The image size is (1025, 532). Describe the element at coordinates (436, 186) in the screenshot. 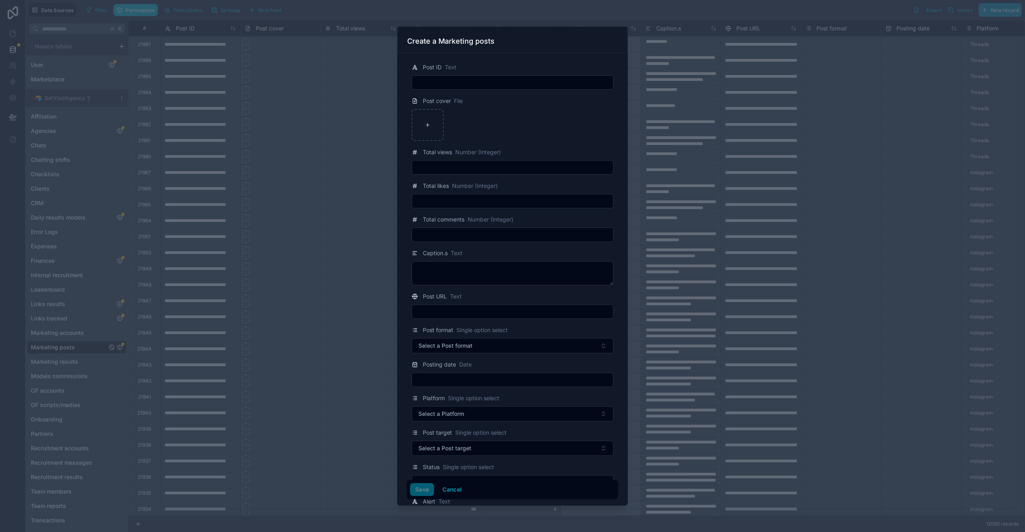

I see `span: Total likes` at that location.